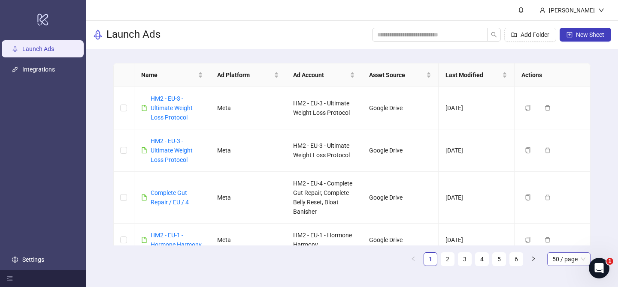  Describe the element at coordinates (516, 260) in the screenshot. I see `li: 6` at that location.